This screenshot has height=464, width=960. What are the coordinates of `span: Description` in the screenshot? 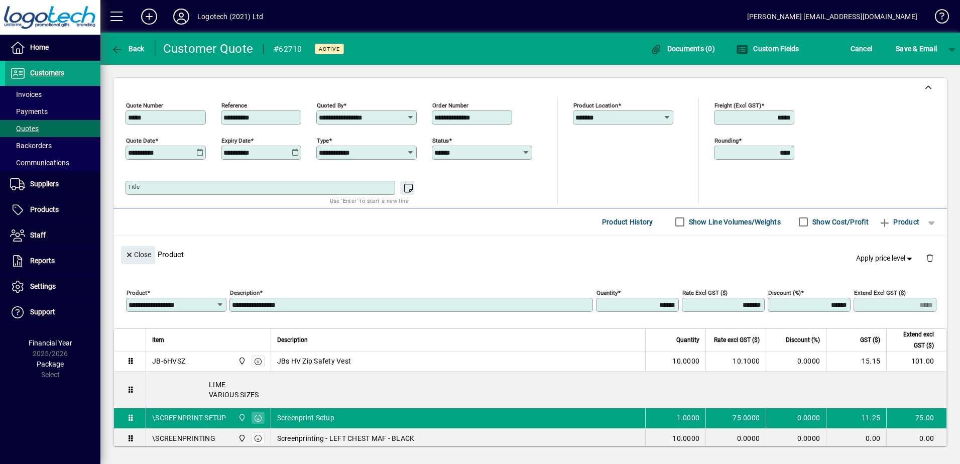 It's located at (292, 340).